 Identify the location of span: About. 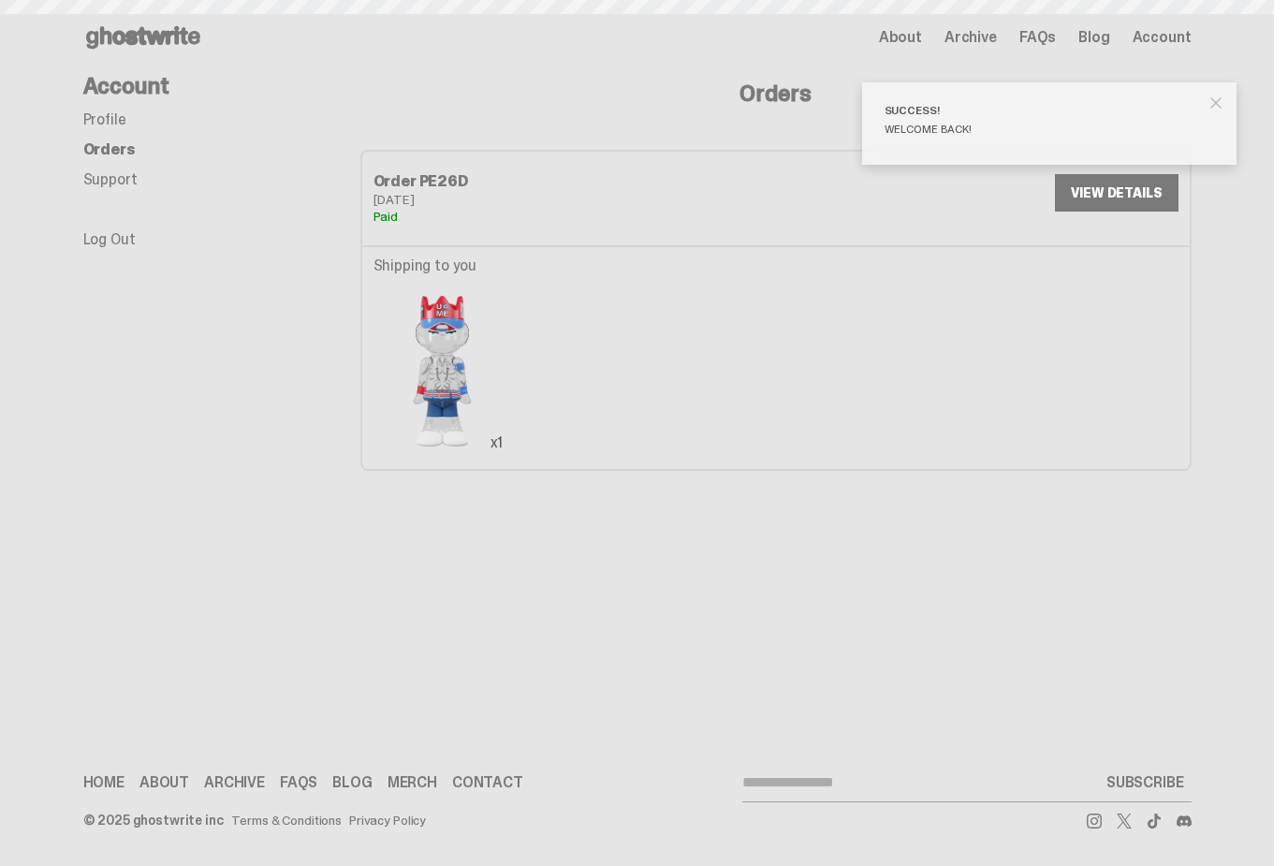
(901, 37).